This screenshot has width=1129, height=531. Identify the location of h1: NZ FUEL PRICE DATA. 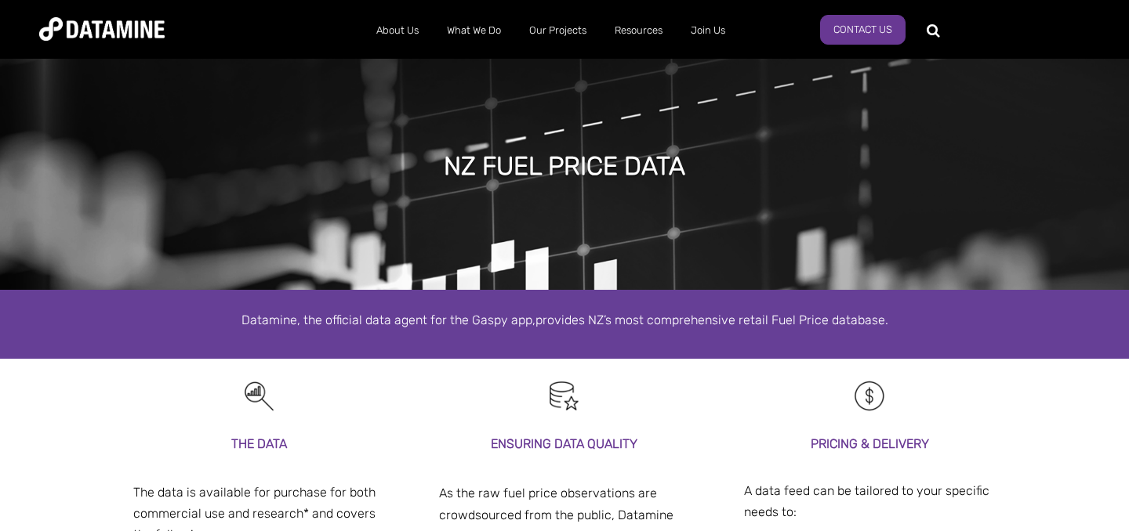
(564, 166).